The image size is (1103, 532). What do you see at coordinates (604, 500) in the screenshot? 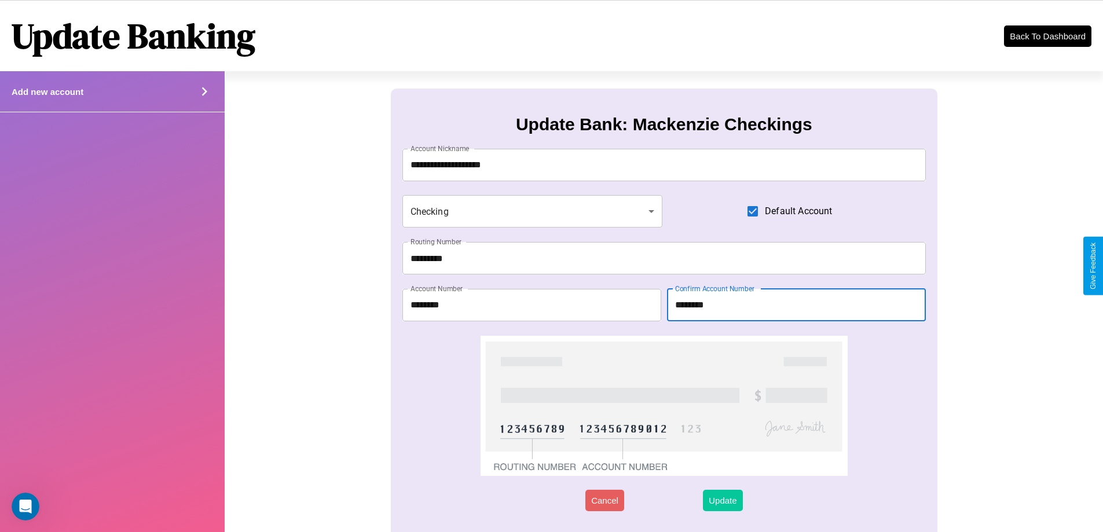
I see `button: Cancel` at bounding box center [604, 500].